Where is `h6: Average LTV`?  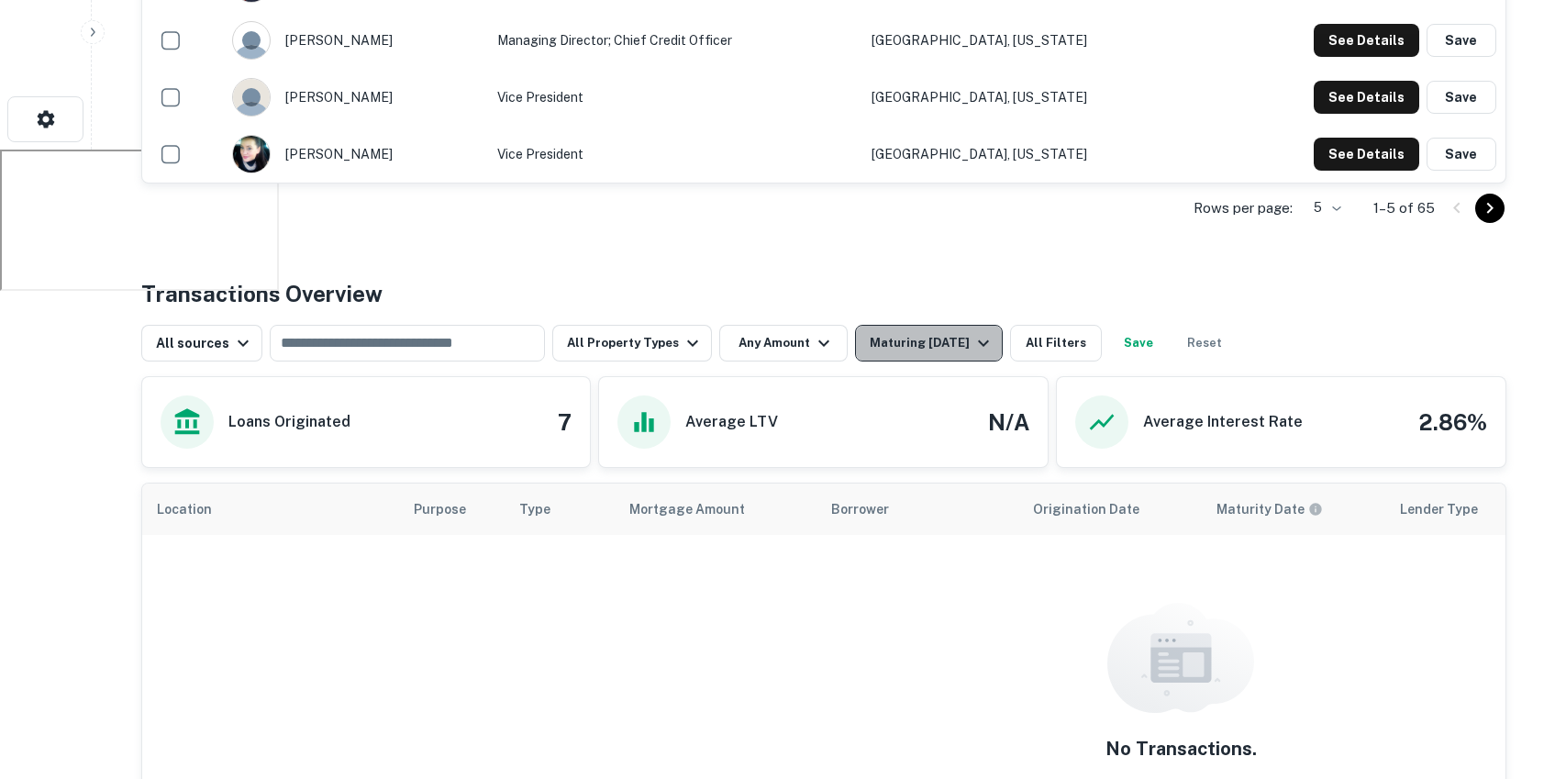
h6: Average LTV is located at coordinates (731, 422).